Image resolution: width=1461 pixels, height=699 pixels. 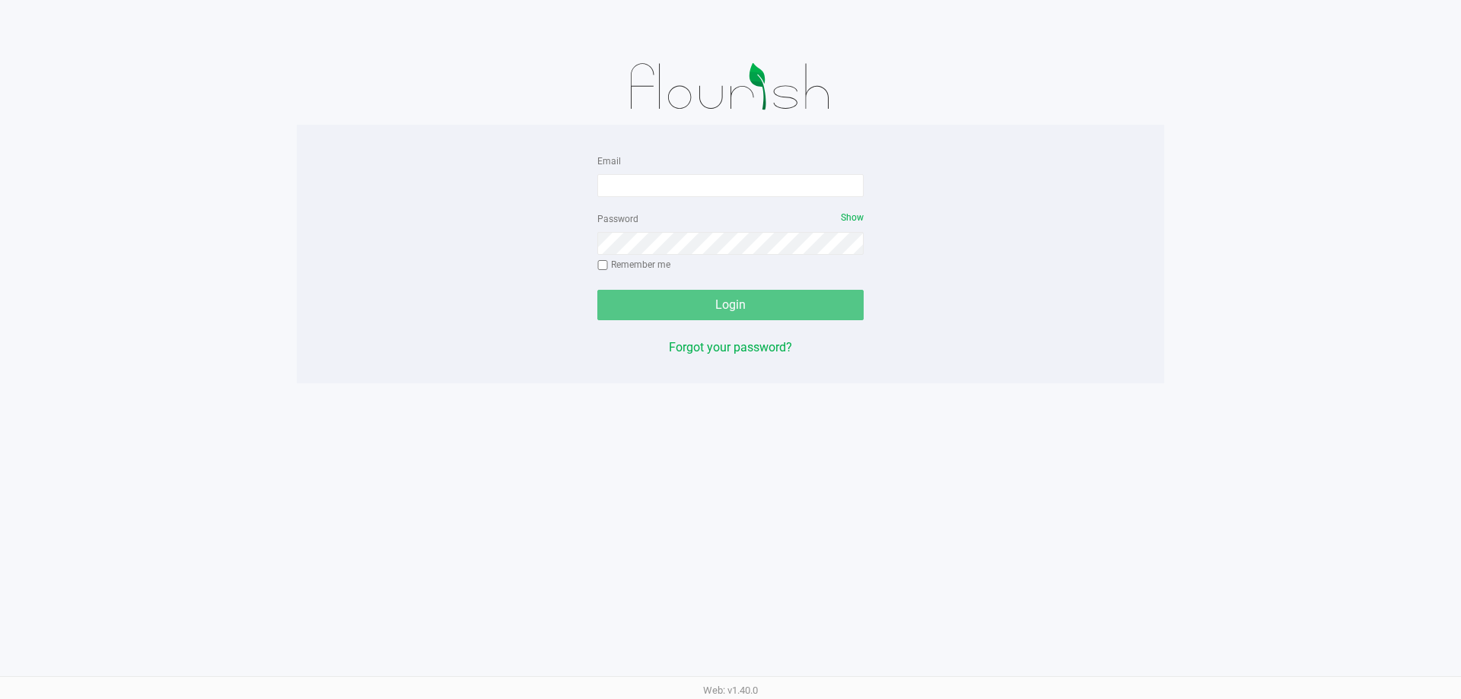 I want to click on label: Password, so click(x=618, y=219).